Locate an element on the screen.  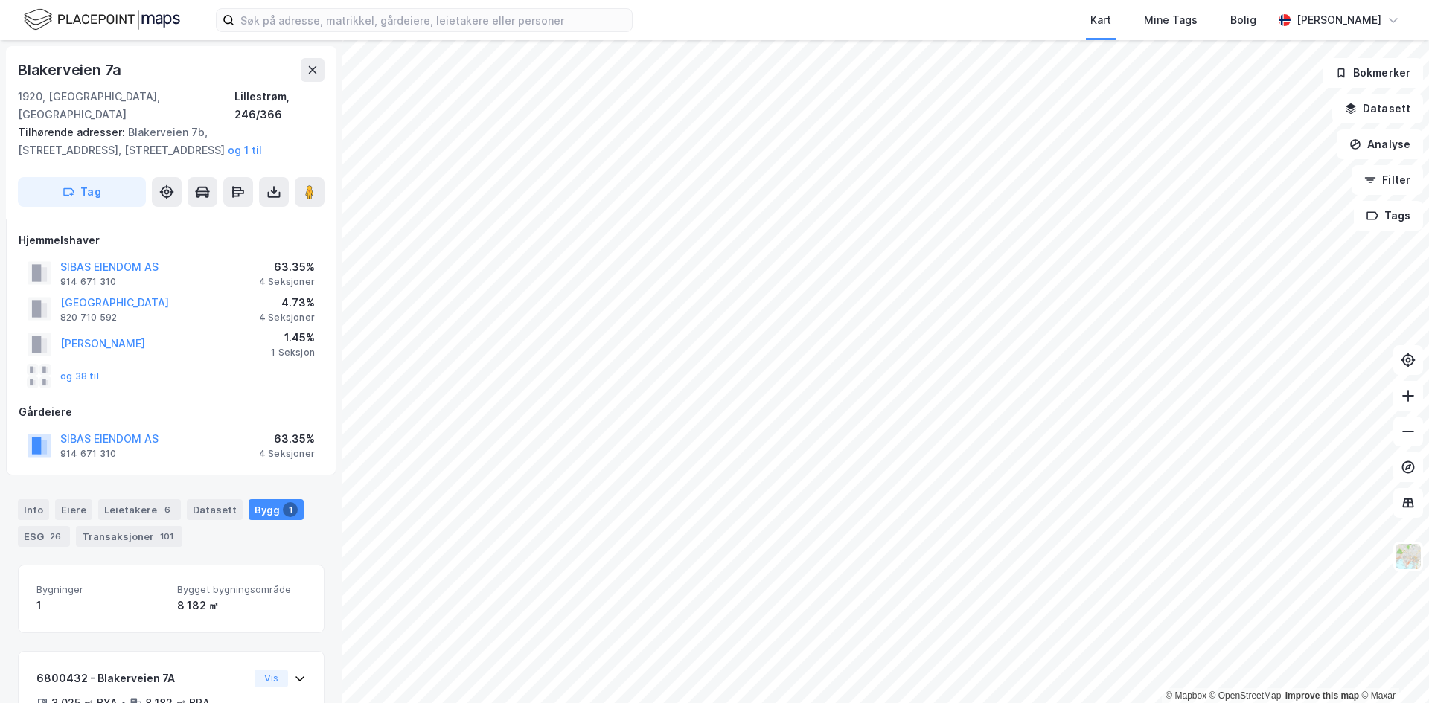
div: Leietakere is located at coordinates (139, 510).